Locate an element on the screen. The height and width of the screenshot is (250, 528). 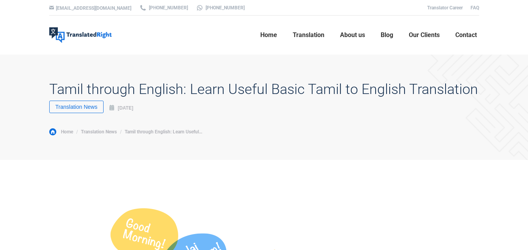
img: Translated Right is located at coordinates (80, 35).